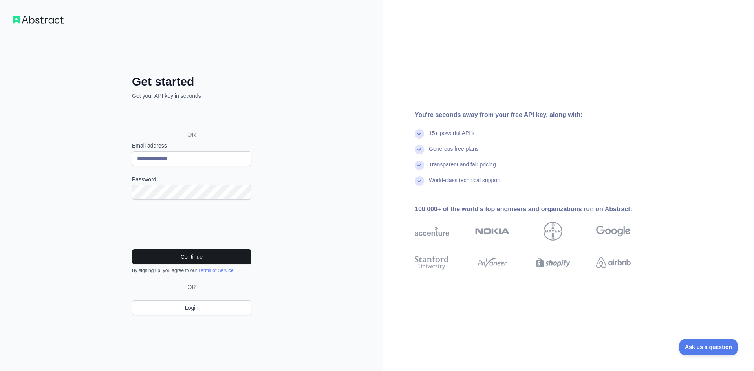  I want to click on div: Generous free plans, so click(453, 153).